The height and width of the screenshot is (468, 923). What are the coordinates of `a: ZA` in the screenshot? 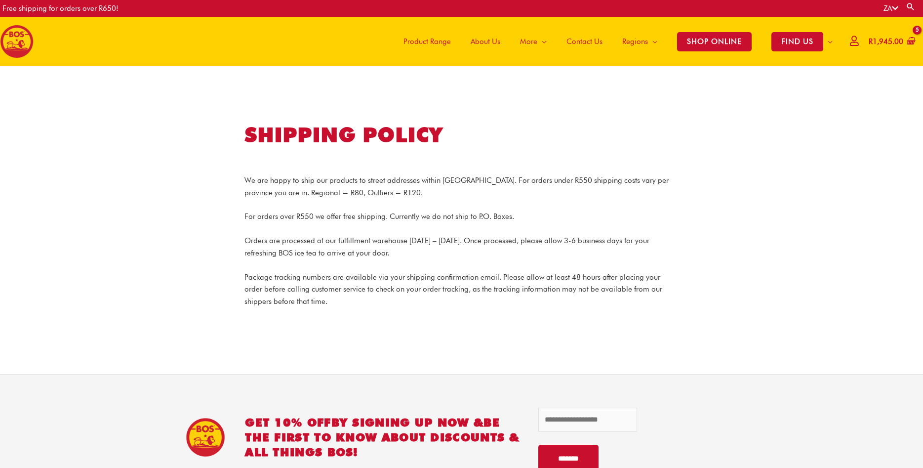 It's located at (891, 8).